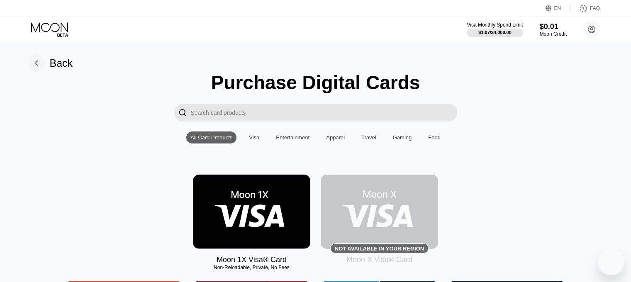  What do you see at coordinates (254, 137) in the screenshot?
I see `div: Visa` at bounding box center [254, 137].